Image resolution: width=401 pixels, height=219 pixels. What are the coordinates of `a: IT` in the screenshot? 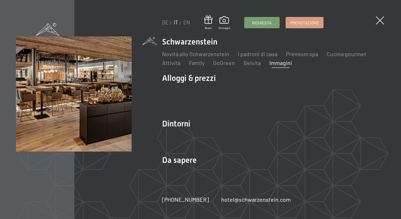 It's located at (176, 22).